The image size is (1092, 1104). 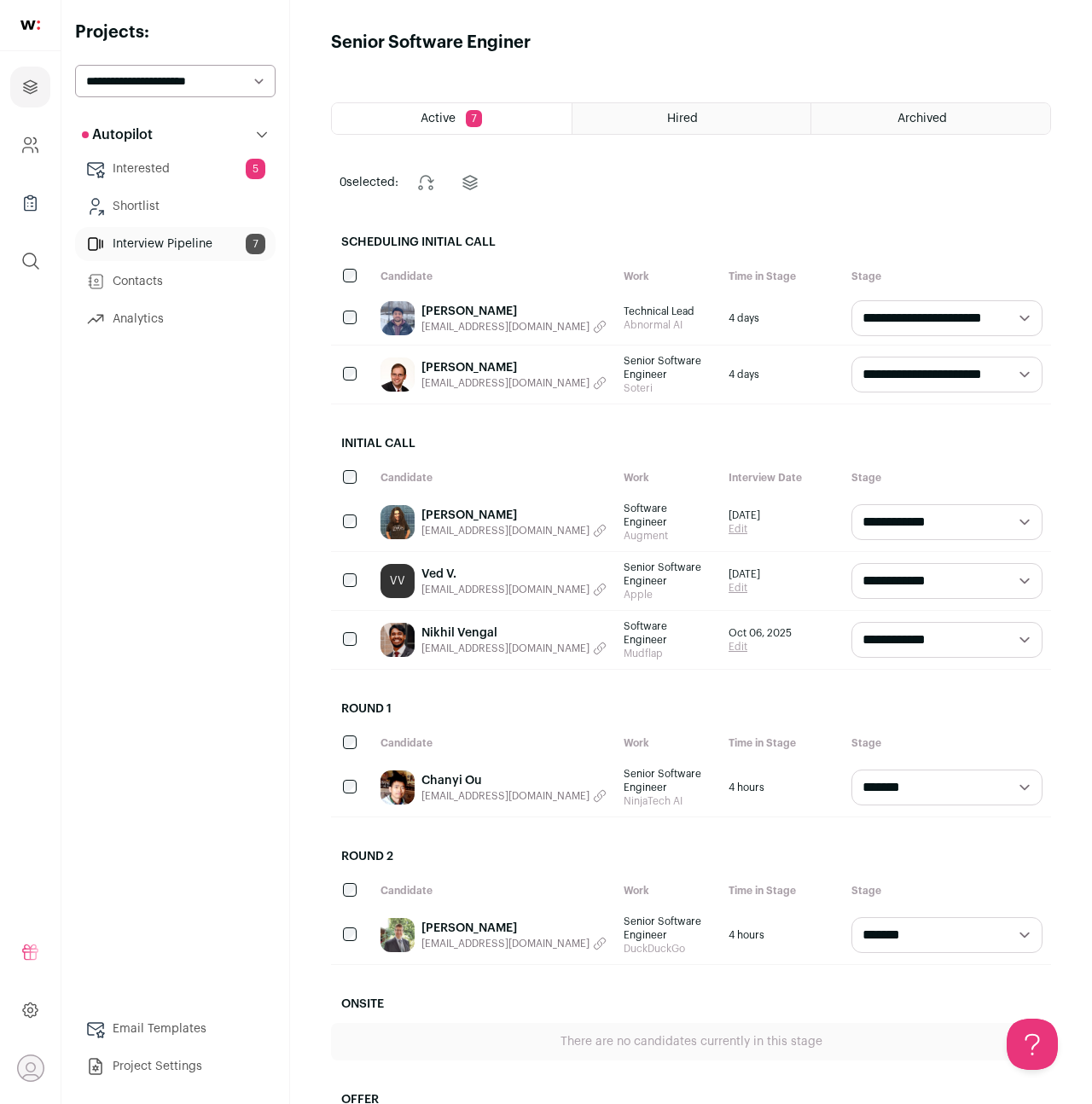 I want to click on h2: Projects:, so click(x=175, y=33).